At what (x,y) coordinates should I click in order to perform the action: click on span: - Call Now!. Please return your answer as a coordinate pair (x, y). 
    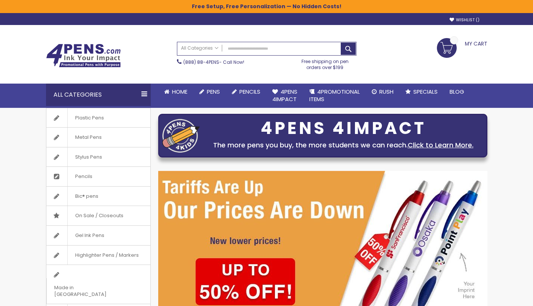
    Looking at the image, I should click on (213, 62).